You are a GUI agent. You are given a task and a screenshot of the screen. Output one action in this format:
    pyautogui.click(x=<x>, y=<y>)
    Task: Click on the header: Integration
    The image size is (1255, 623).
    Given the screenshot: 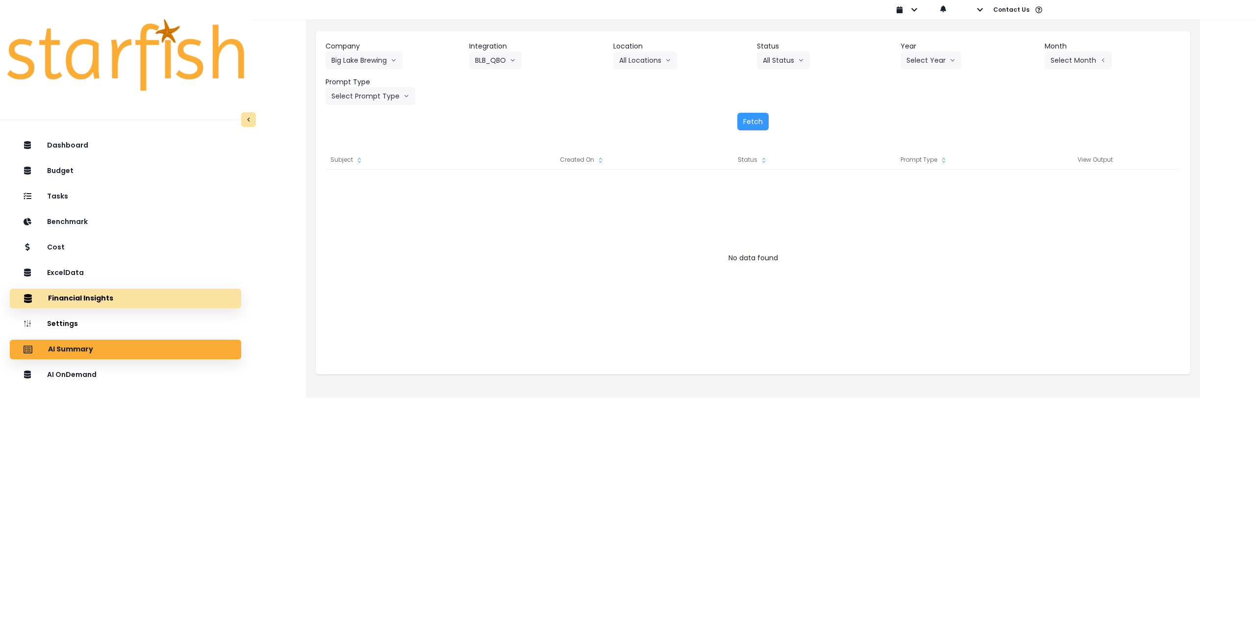 What is the action you would take?
    pyautogui.click(x=537, y=46)
    